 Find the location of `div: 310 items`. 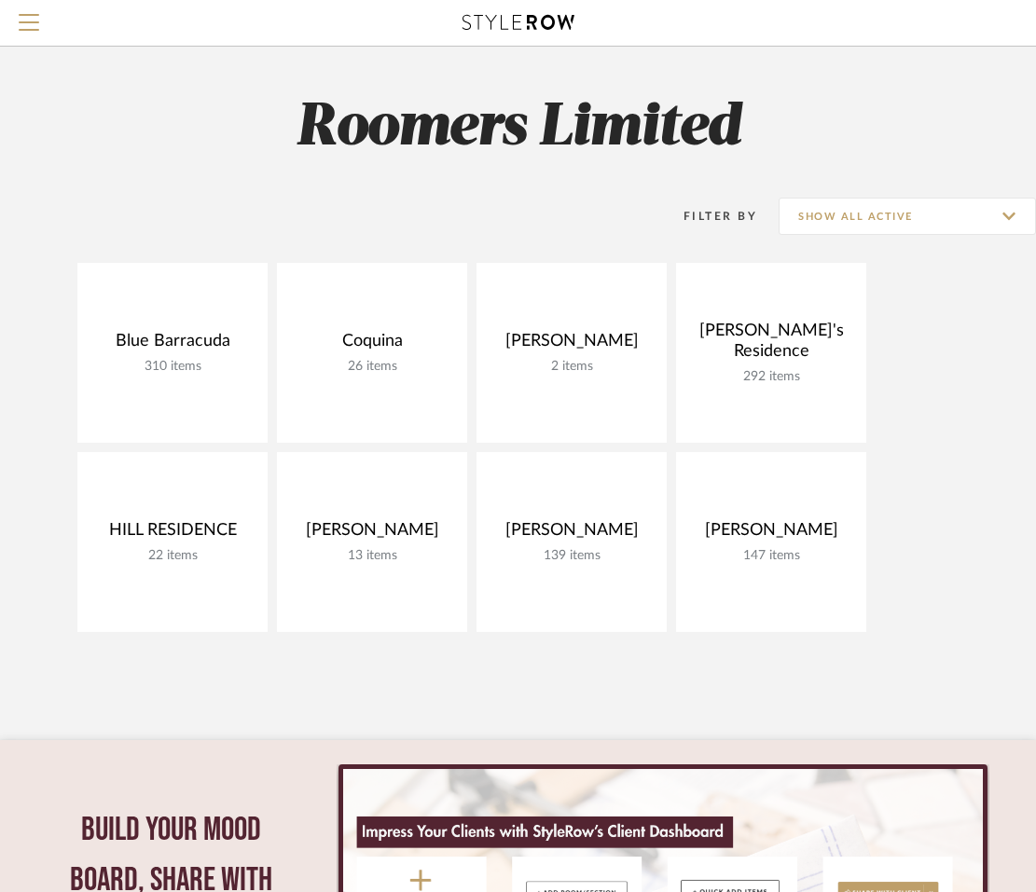

div: 310 items is located at coordinates (173, 366).